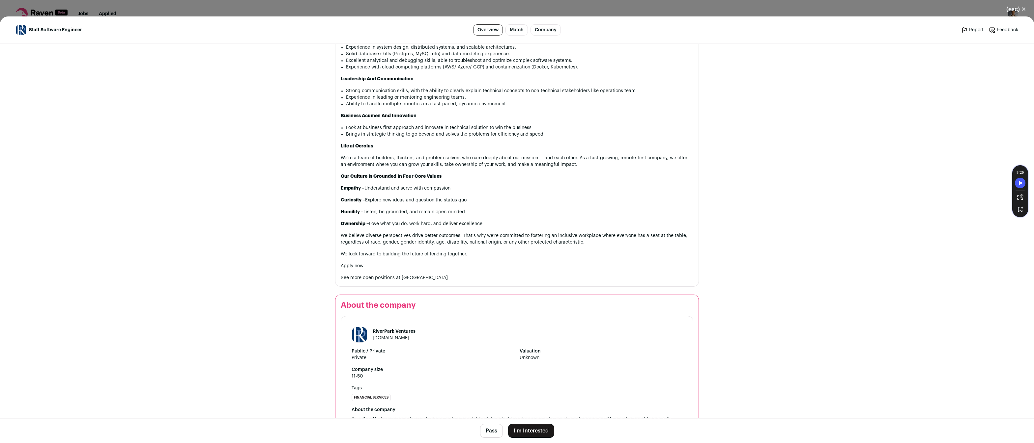 The width and height of the screenshot is (1034, 443). I want to click on li: Financial Services, so click(371, 398).